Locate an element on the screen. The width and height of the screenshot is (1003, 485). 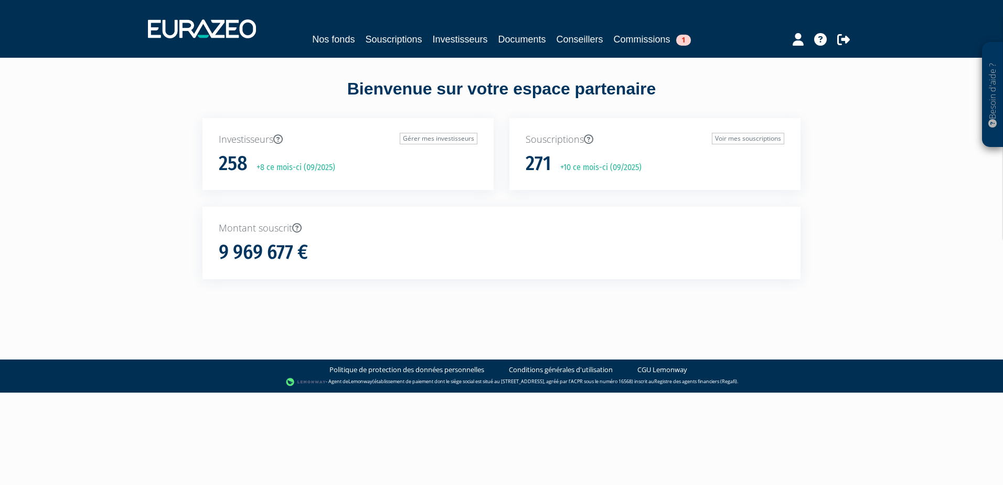
p: Investisseurs is located at coordinates (348, 140).